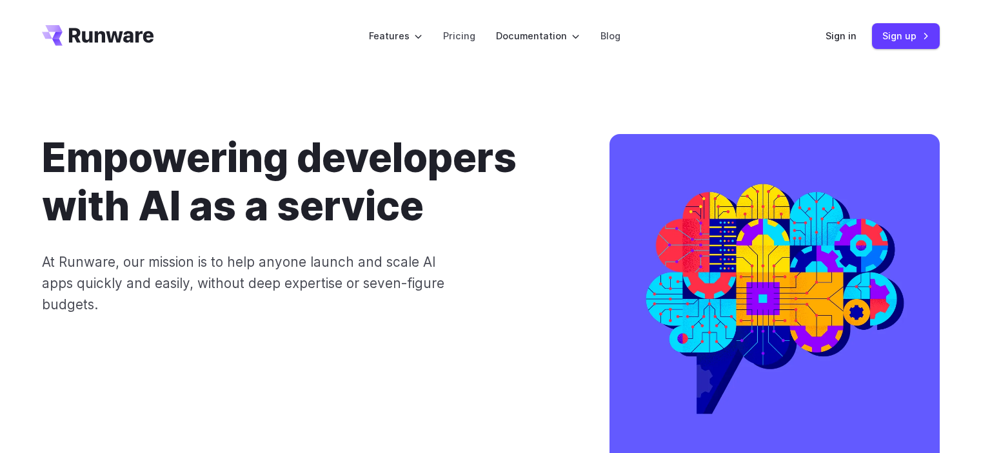  What do you see at coordinates (841, 35) in the screenshot?
I see `a: Sign in` at bounding box center [841, 35].